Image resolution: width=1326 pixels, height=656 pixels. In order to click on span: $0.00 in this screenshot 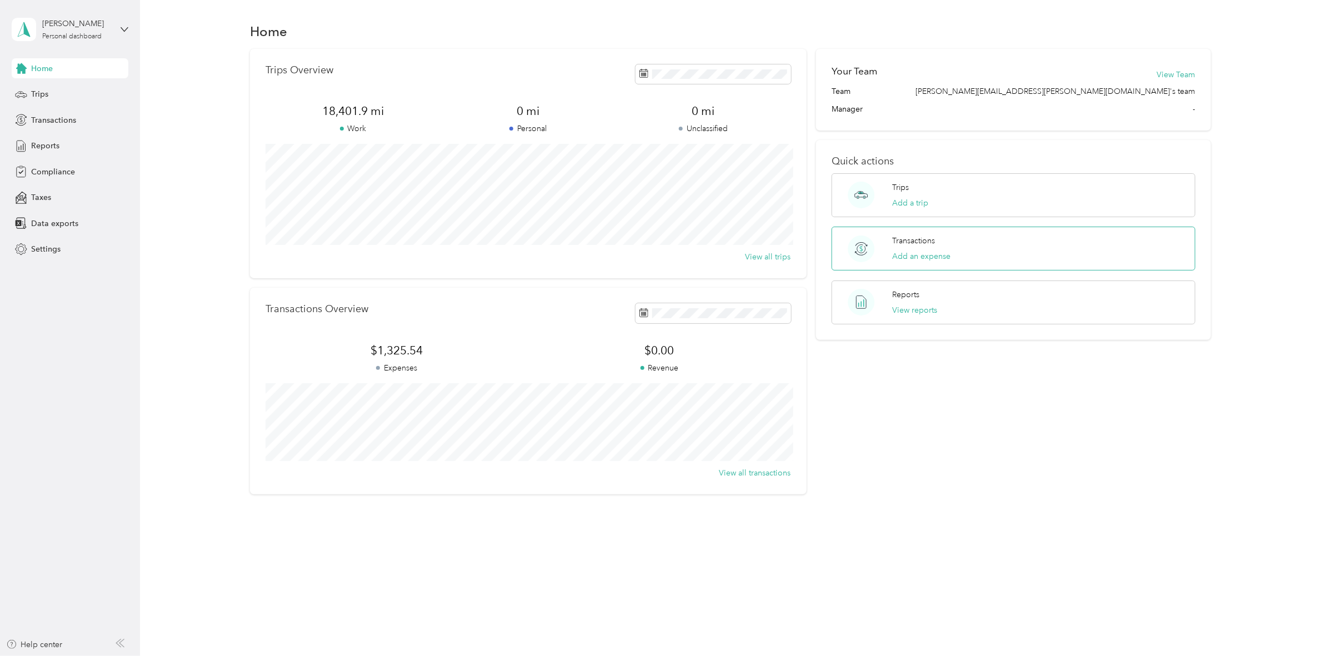, I will do `click(659, 351)`.